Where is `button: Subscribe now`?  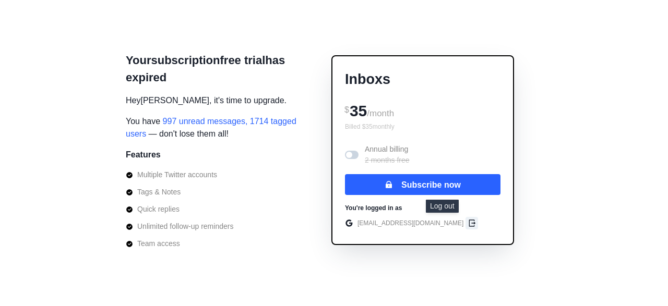 button: Subscribe now is located at coordinates (422, 185).